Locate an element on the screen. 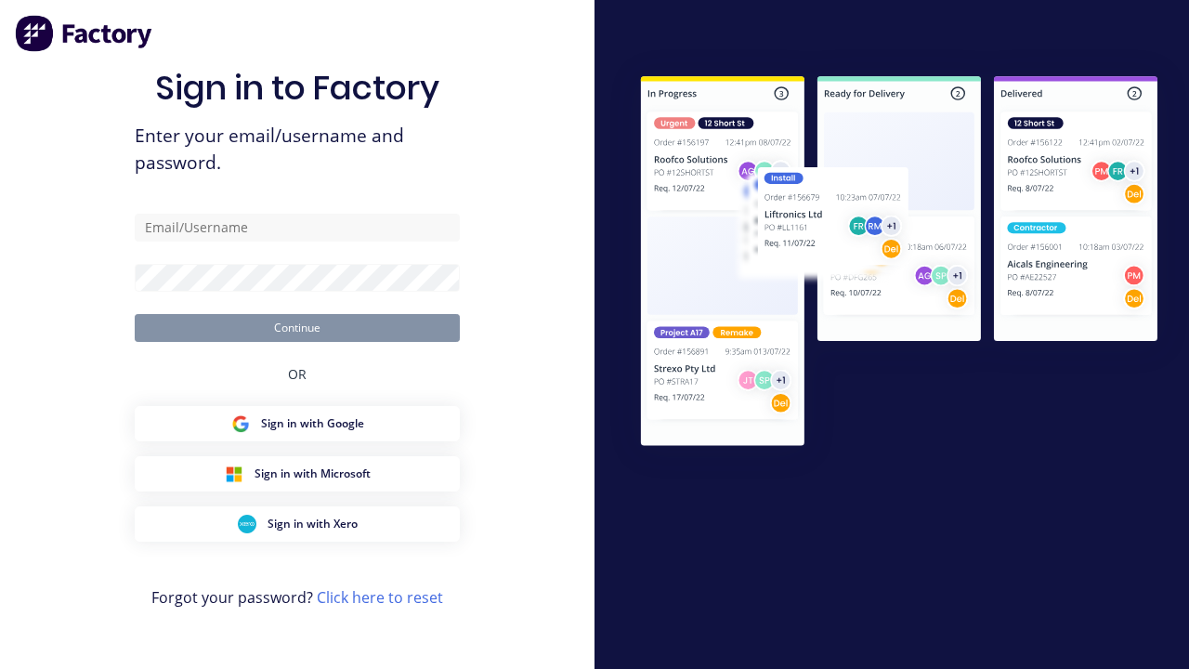 The height and width of the screenshot is (669, 1189). img: Xero Sign in is located at coordinates (247, 524).